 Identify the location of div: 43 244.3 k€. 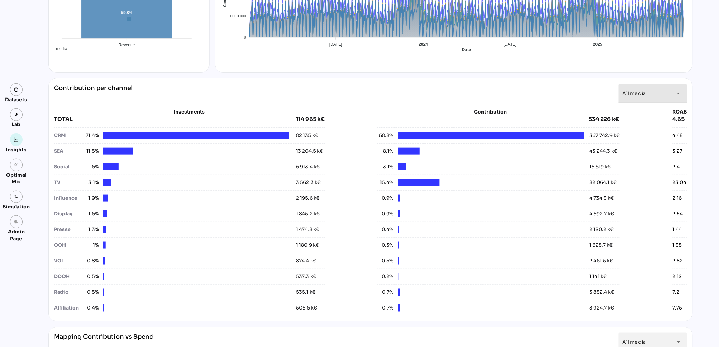
(603, 151).